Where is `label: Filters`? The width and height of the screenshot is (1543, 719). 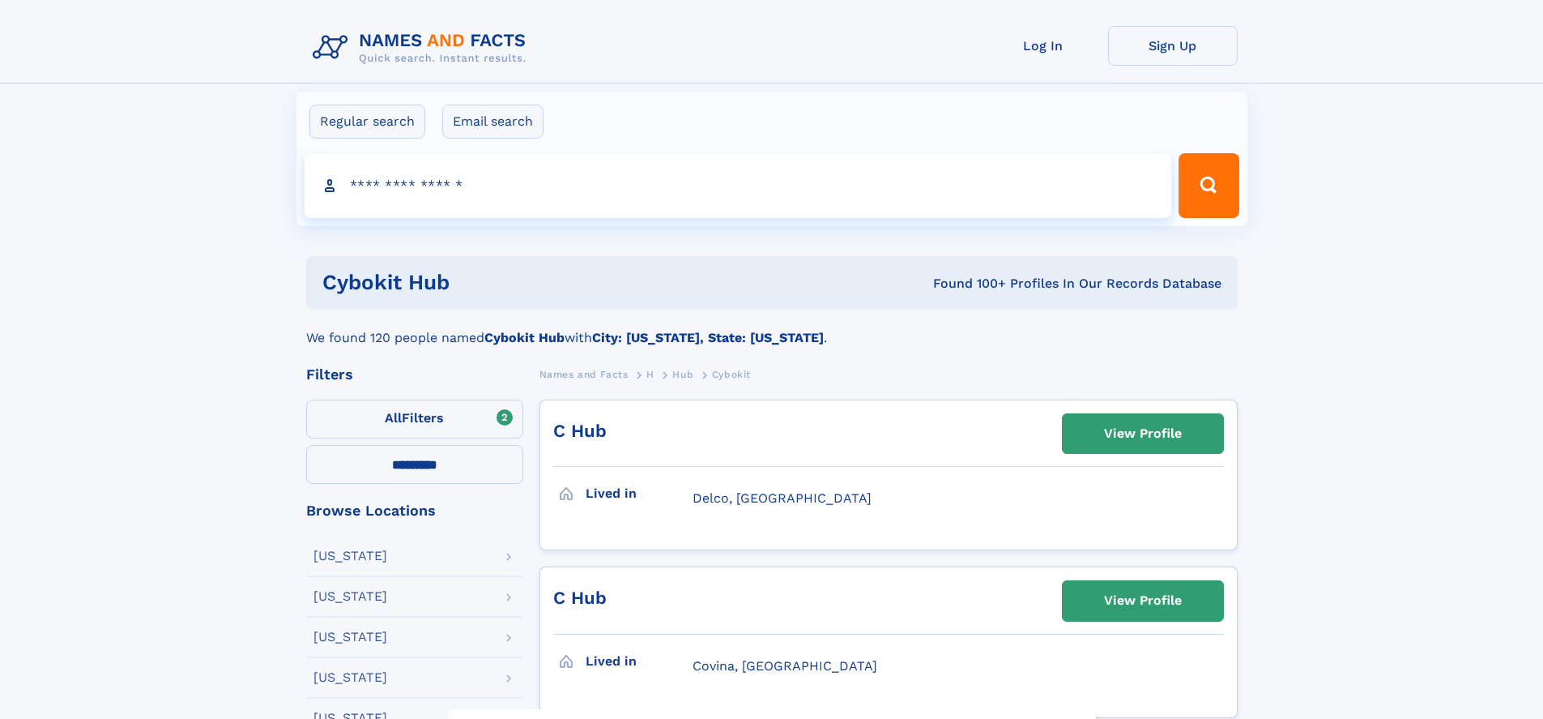
label: Filters is located at coordinates (415, 419).